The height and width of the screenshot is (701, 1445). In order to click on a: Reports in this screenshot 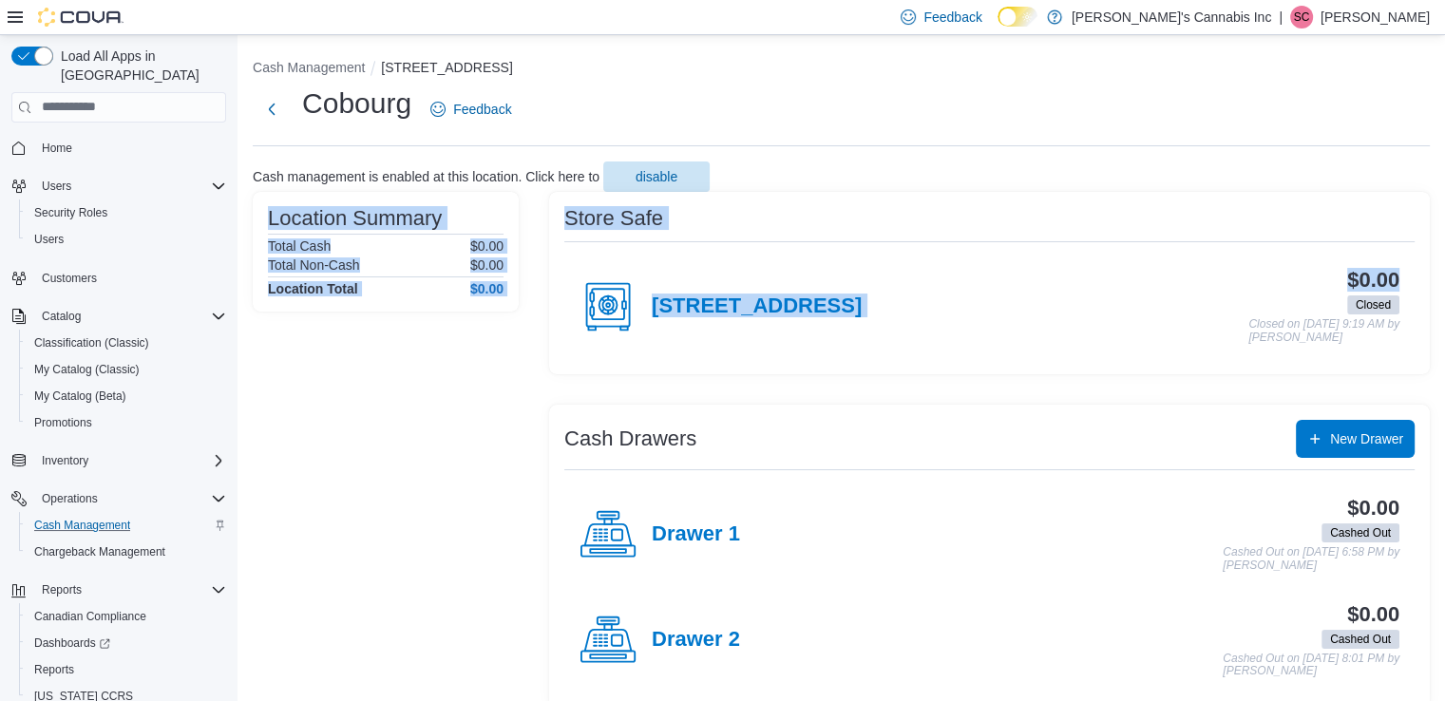, I will do `click(54, 670)`.